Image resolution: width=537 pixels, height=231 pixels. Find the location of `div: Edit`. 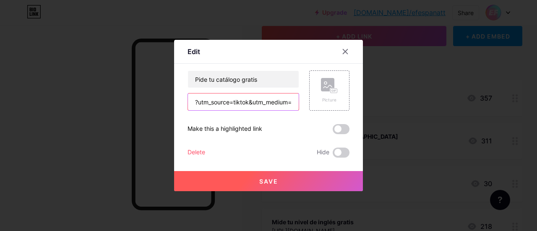

div: Edit is located at coordinates (194, 52).